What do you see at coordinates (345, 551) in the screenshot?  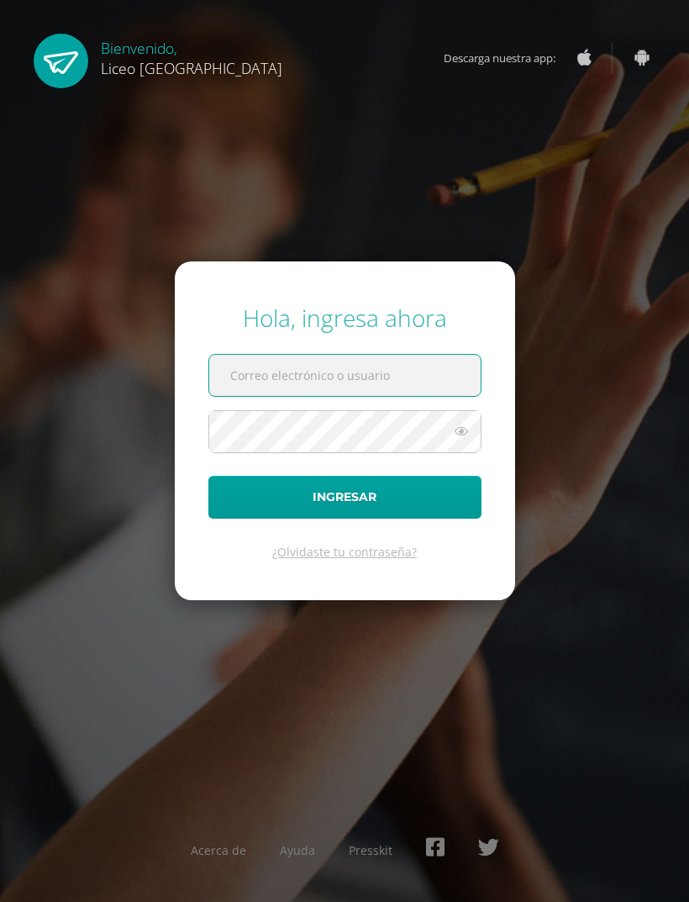 I see `a: ¿Olvidaste tu contraseña?` at bounding box center [345, 551].